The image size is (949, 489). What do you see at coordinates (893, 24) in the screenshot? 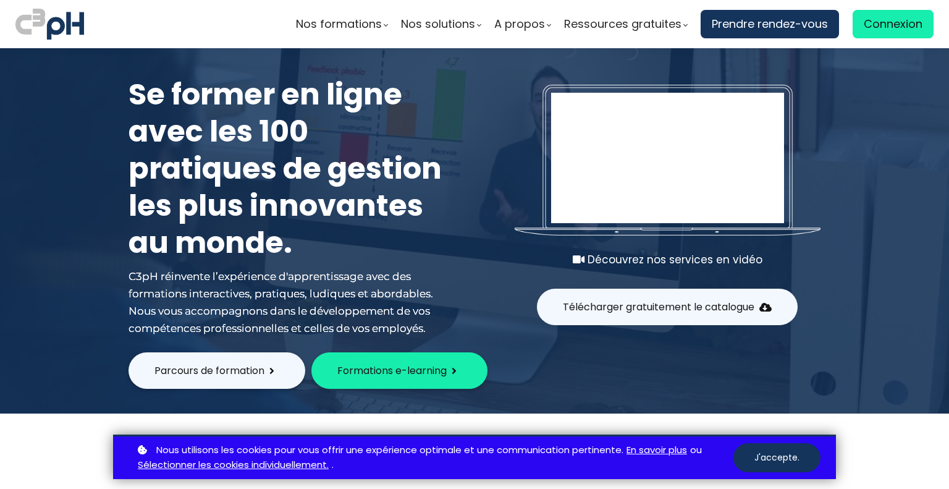
I see `a: Connexion` at bounding box center [893, 24].